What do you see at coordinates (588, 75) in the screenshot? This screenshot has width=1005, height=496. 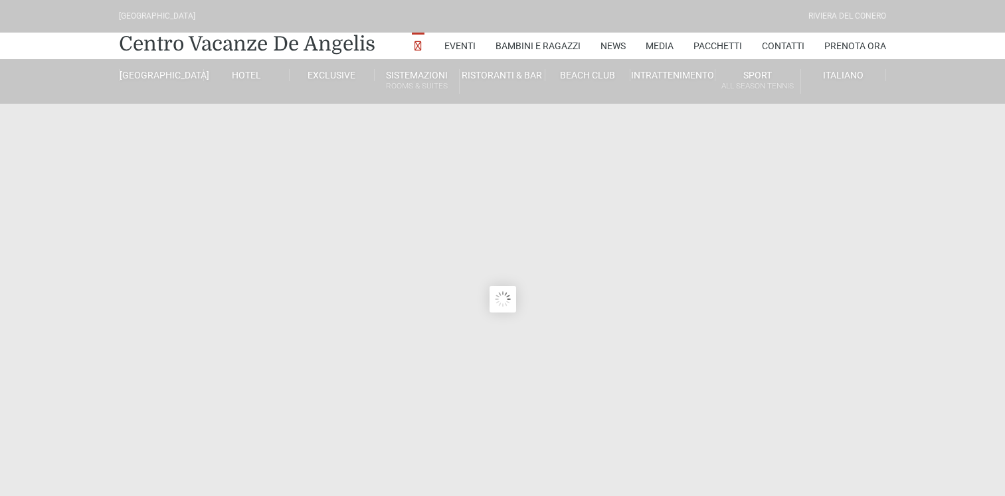 I see `a: Beach Club` at bounding box center [588, 75].